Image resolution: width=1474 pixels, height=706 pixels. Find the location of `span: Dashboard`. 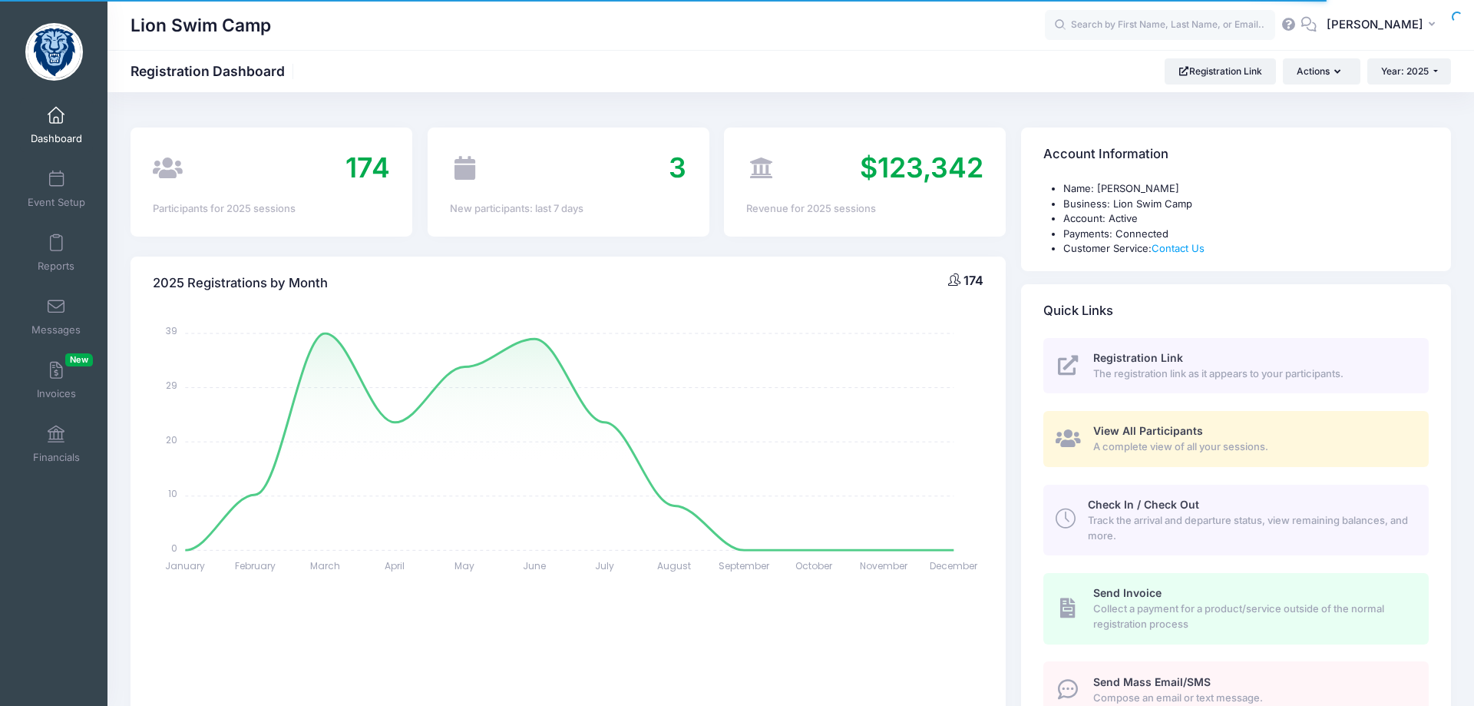

span: Dashboard is located at coordinates (56, 138).